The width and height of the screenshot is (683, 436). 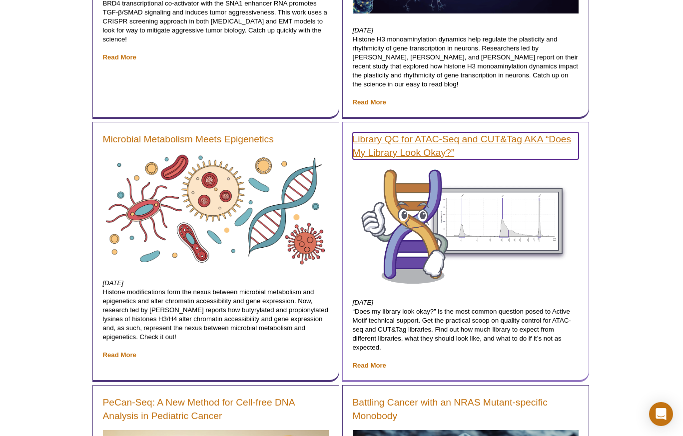 What do you see at coordinates (216, 319) in the screenshot?
I see `p: Histone modifications form the nexus between microbial metabolism and epigenetics and alter chrom...` at bounding box center [216, 319].